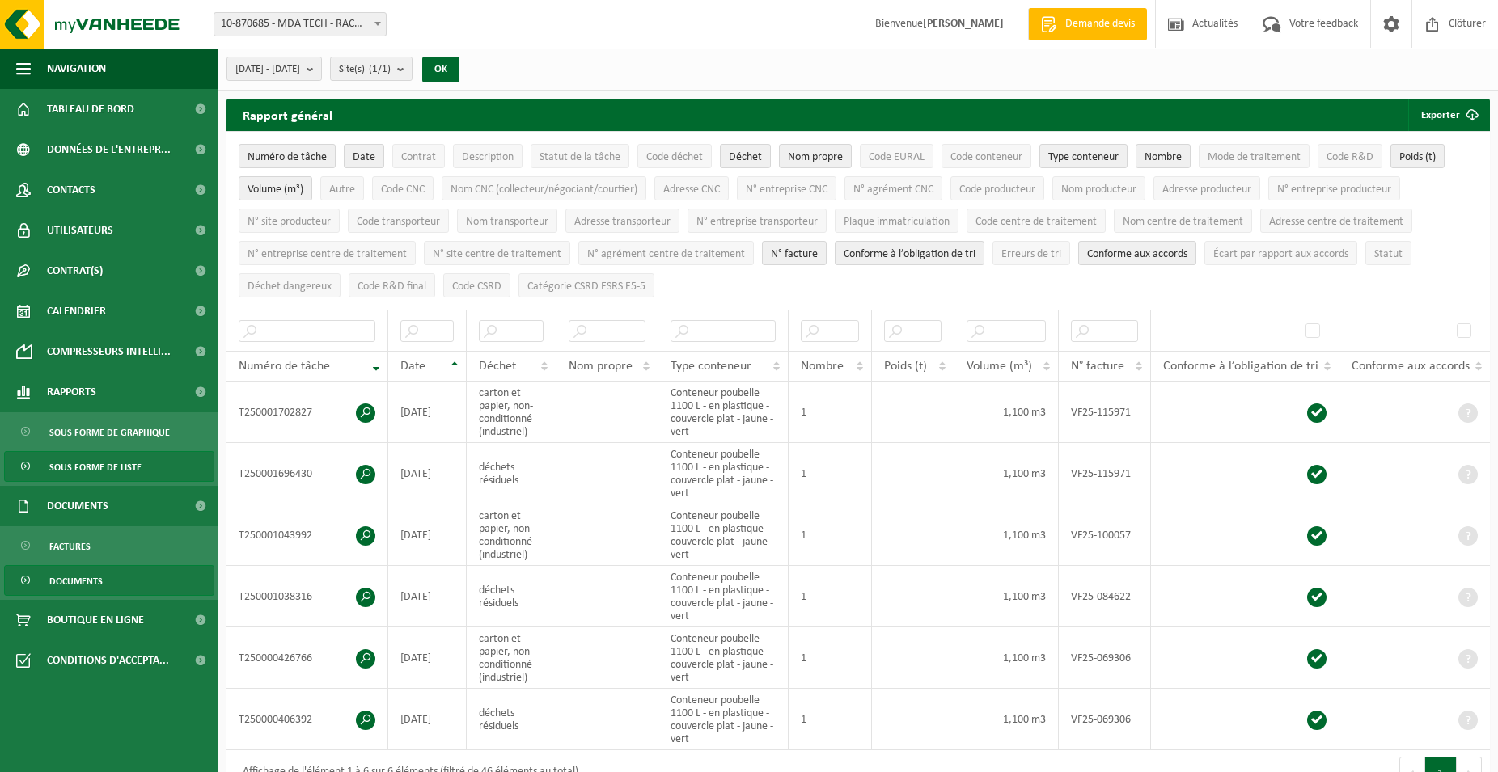  What do you see at coordinates (403, 189) in the screenshot?
I see `span: Code CNC` at bounding box center [403, 189].